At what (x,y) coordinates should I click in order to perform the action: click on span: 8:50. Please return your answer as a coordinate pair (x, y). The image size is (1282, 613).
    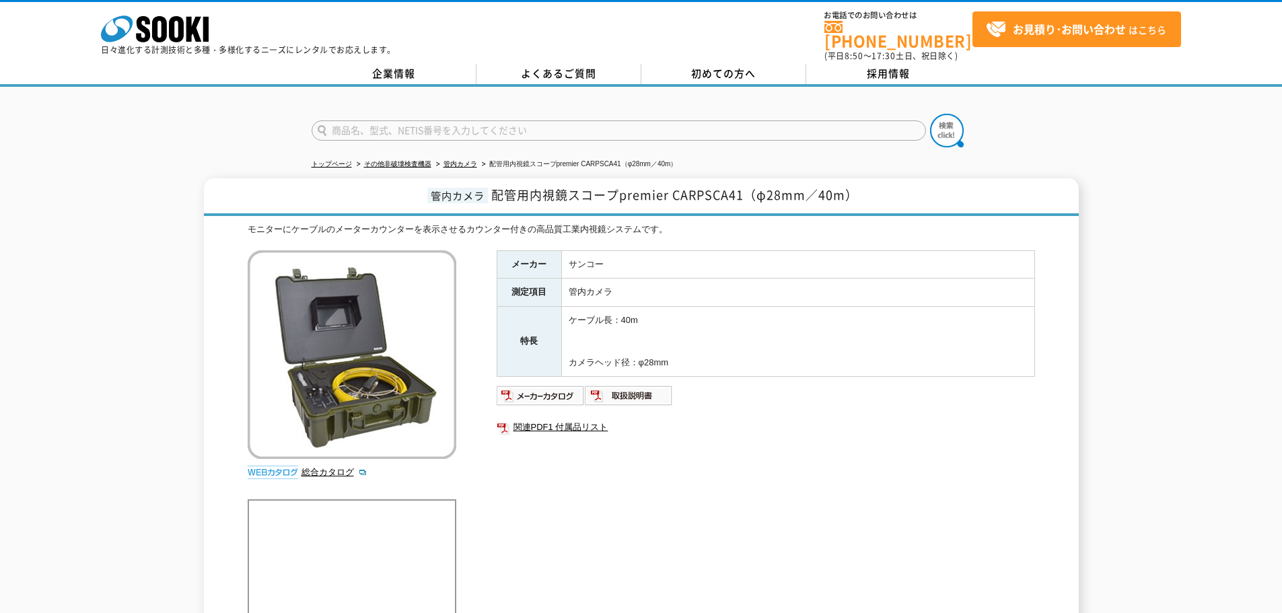
    Looking at the image, I should click on (854, 56).